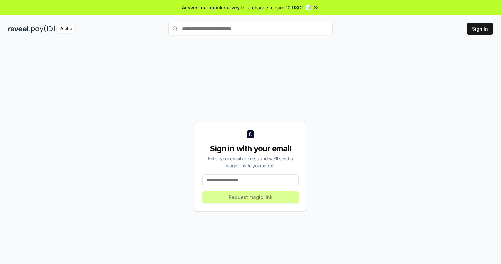 This screenshot has height=264, width=501. Describe the element at coordinates (19, 29) in the screenshot. I see `img: reveel_dark` at that location.